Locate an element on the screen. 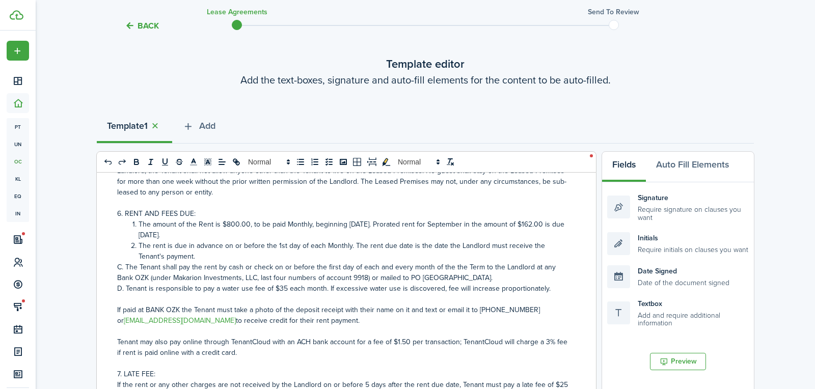 This screenshot has height=389, width=815. button: list: ordered is located at coordinates (315, 162).